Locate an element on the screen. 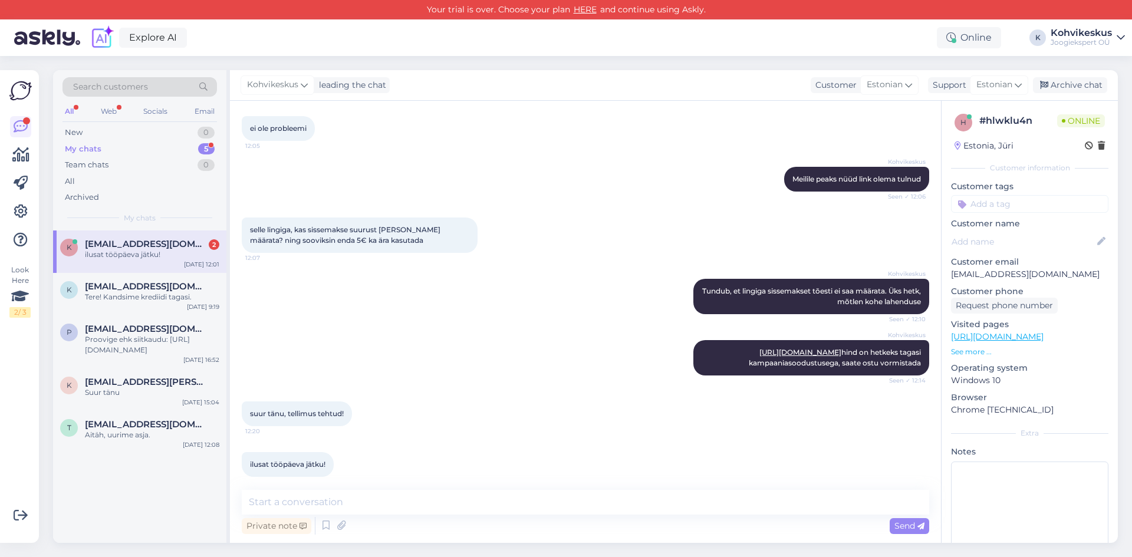 The width and height of the screenshot is (1132, 557). p: Customer tags is located at coordinates (1030, 186).